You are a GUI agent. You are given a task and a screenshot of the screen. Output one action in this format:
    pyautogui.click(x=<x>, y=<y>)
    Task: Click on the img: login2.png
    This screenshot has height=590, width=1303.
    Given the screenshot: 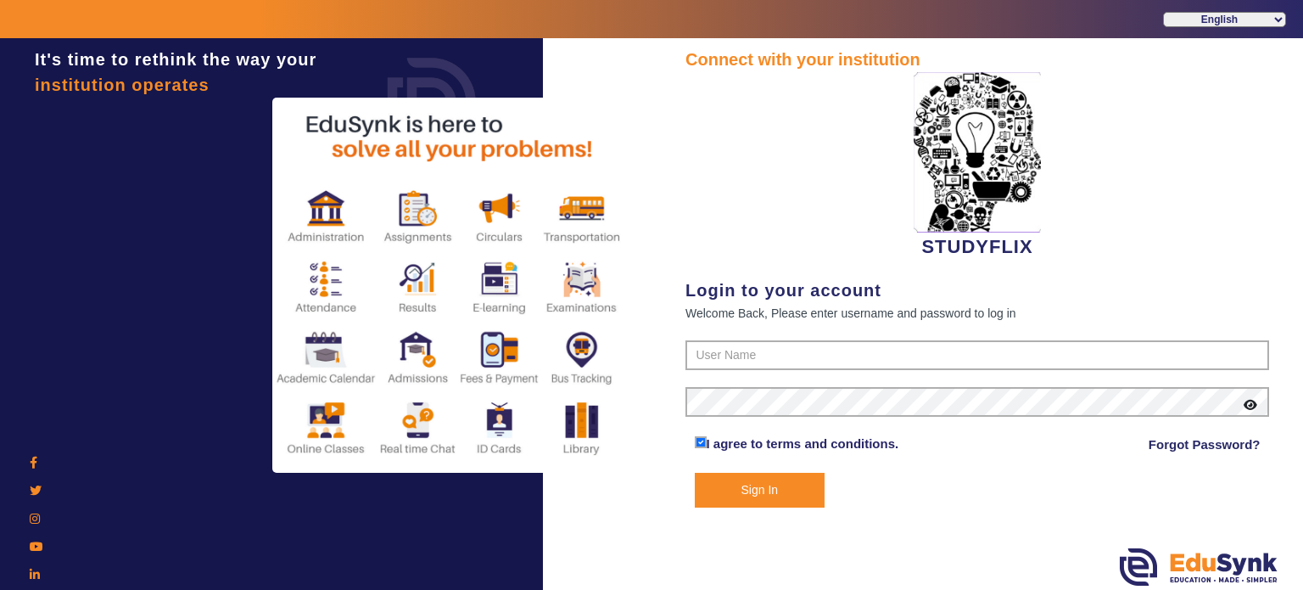 What is the action you would take?
    pyautogui.click(x=451, y=285)
    